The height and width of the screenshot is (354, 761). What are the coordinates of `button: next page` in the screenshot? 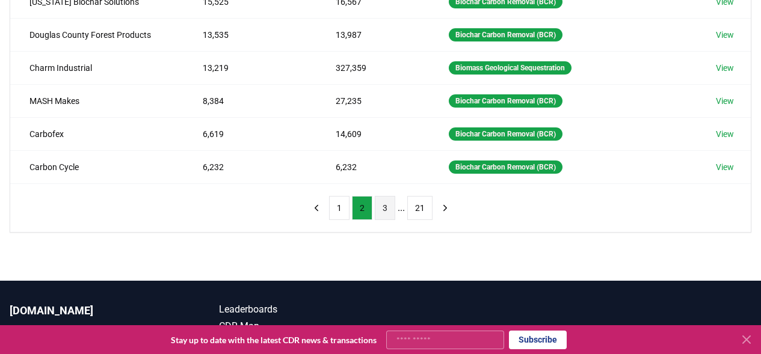 It's located at (445, 208).